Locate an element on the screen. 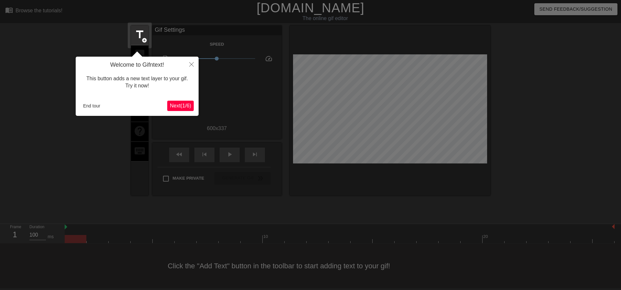  button: End tour is located at coordinates (91, 106).